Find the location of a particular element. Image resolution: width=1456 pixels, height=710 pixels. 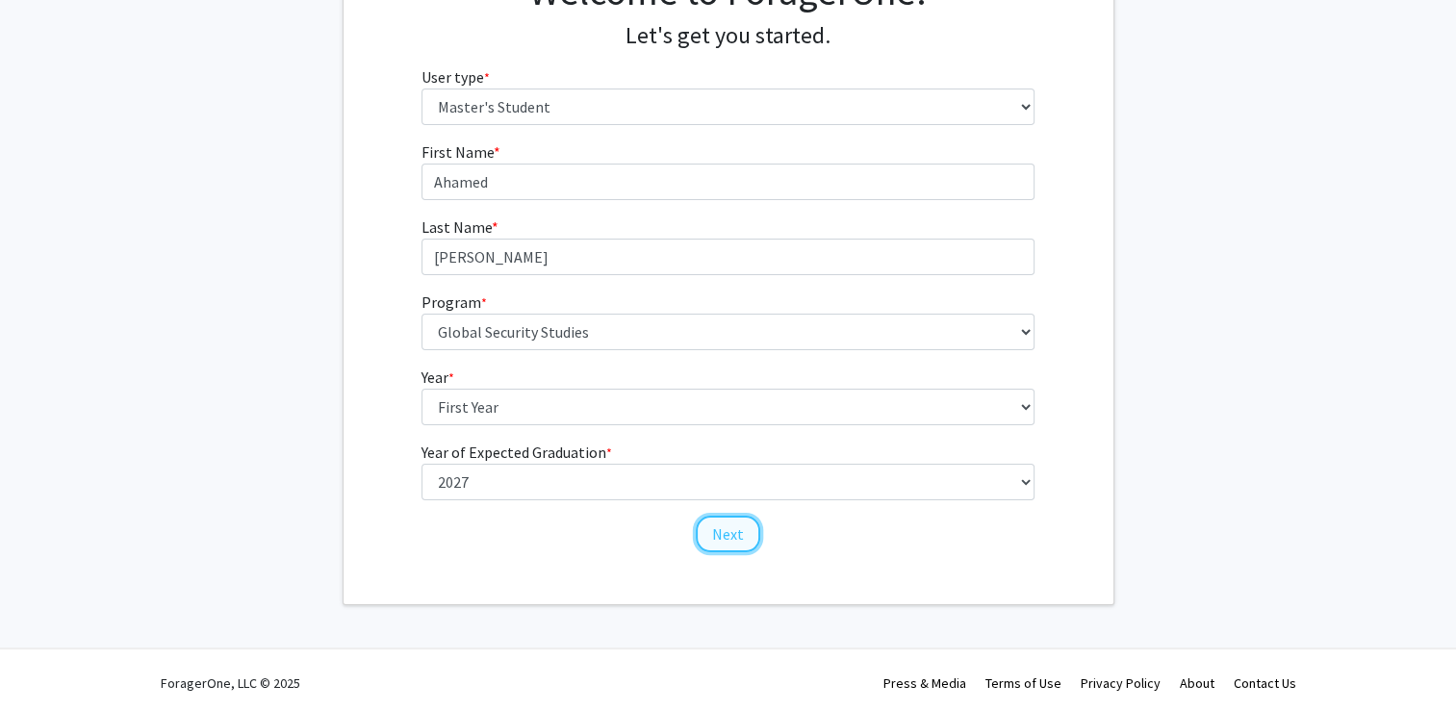

label: Year of Expected Graduation is located at coordinates (517, 452).